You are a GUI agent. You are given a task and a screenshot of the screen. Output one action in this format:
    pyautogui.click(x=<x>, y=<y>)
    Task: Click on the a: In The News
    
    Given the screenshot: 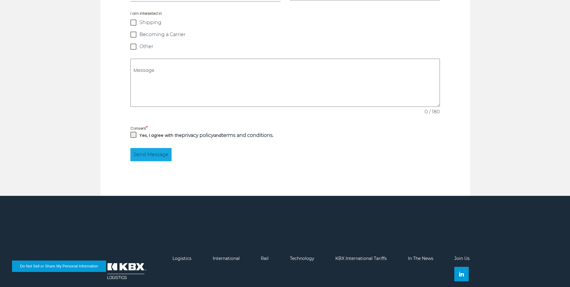 What is the action you would take?
    pyautogui.click(x=420, y=258)
    